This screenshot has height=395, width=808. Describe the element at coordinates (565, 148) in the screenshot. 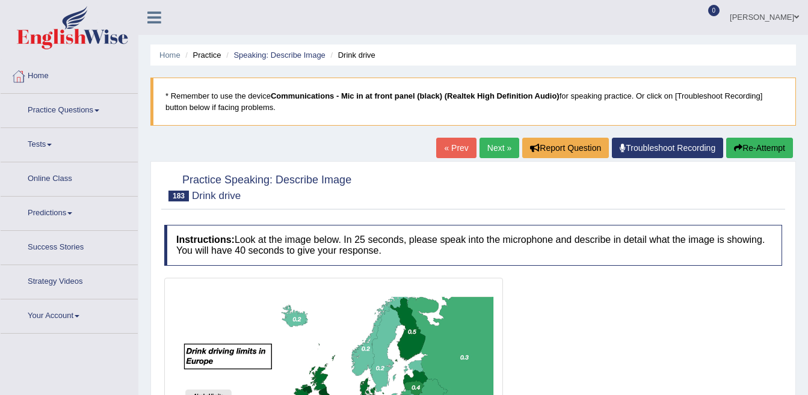

I see `button: Report Question` at that location.